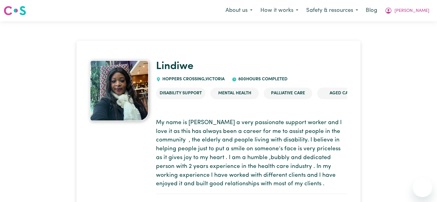 This screenshot has width=437, height=202. I want to click on li: Palliative care, so click(288, 93).